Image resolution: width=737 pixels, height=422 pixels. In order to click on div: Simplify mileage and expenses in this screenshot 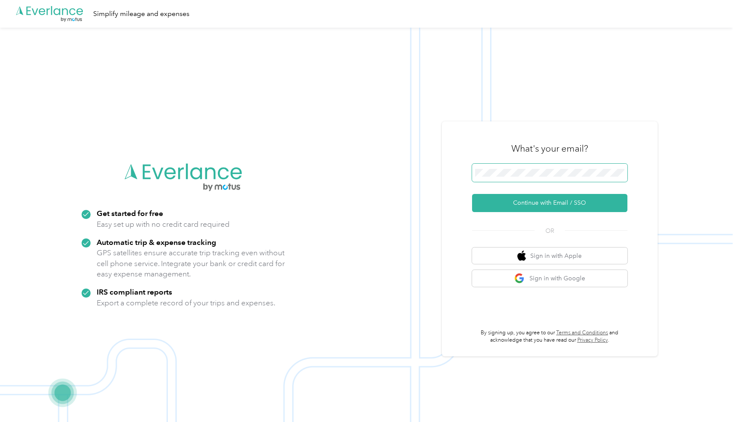, I will do `click(141, 14)`.